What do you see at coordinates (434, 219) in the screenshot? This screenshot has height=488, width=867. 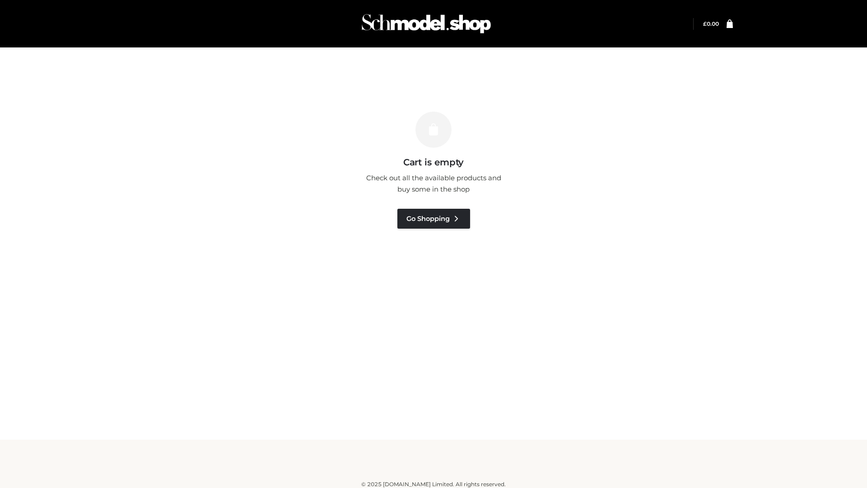 I see `a: Go Shopping` at bounding box center [434, 219].